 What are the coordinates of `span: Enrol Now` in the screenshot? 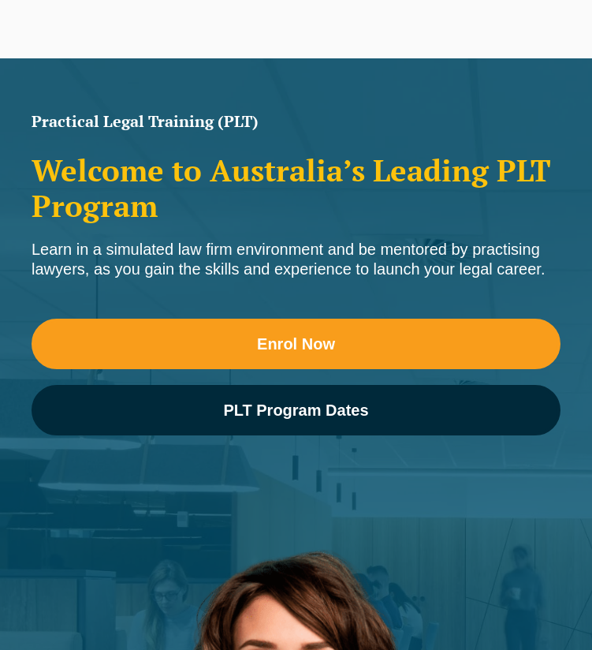 It's located at (296, 344).